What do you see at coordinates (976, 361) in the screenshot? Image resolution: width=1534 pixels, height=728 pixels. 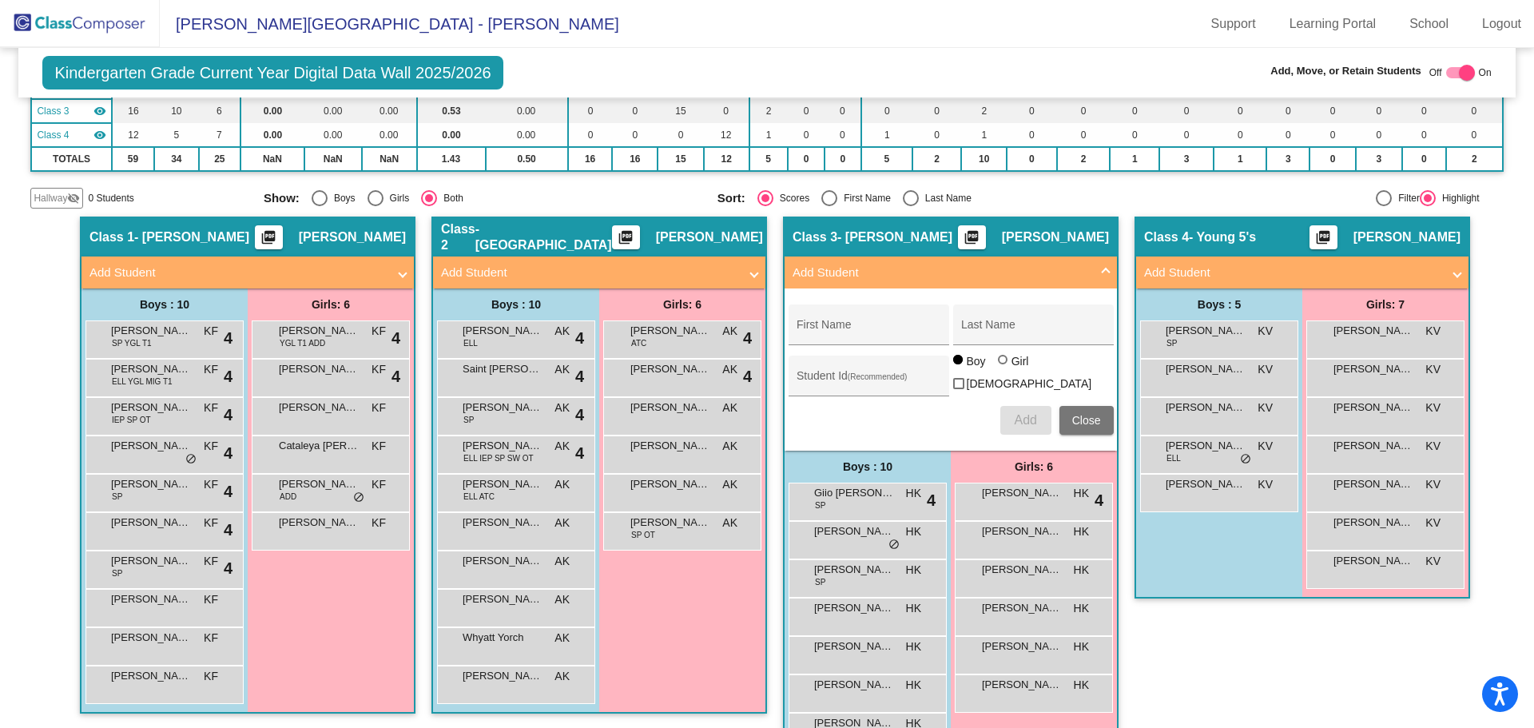 I see `div: Boy` at bounding box center [976, 361].